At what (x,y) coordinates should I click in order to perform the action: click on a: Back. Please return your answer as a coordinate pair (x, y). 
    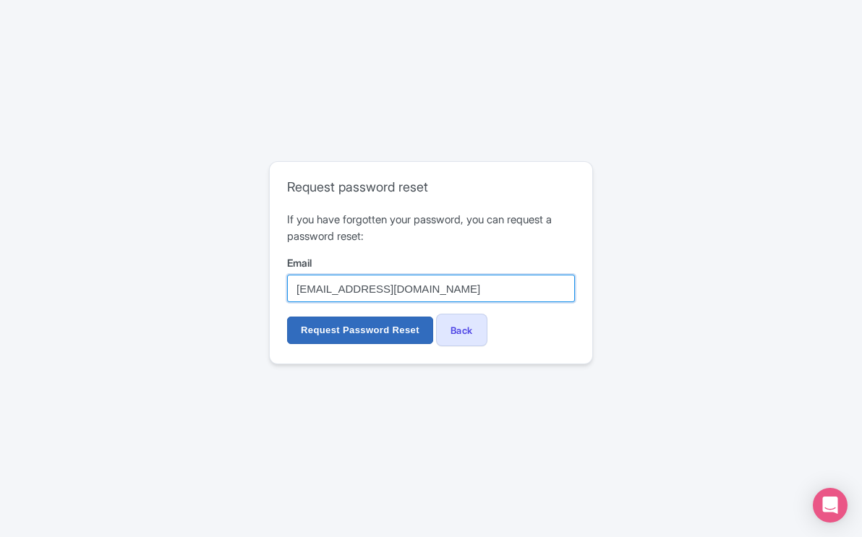
    Looking at the image, I should click on (461, 330).